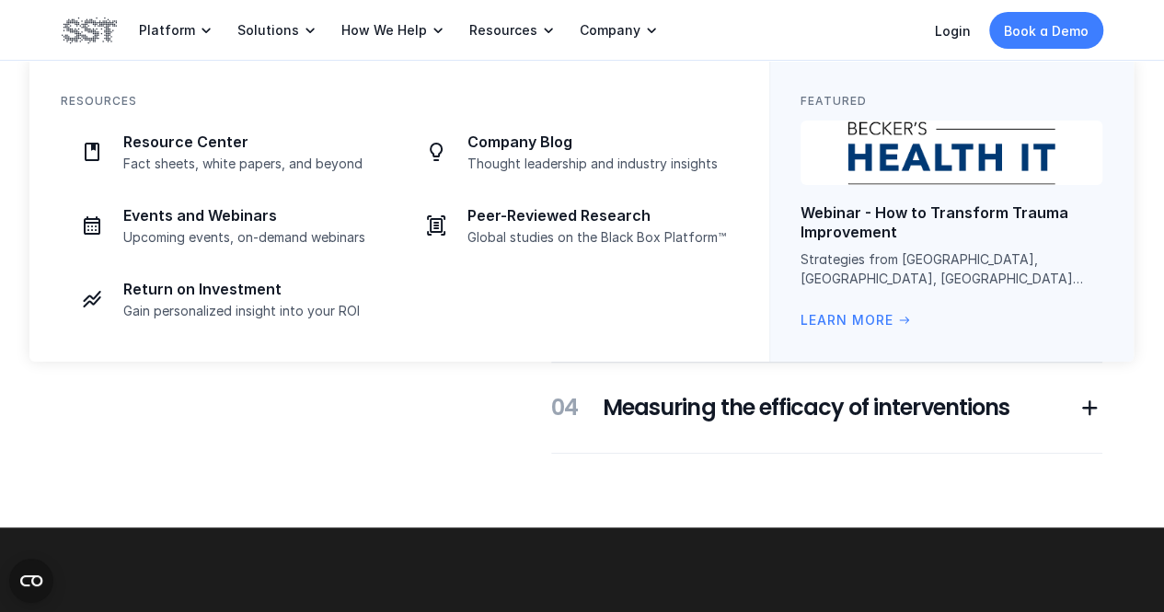 Image resolution: width=1164 pixels, height=612 pixels. I want to click on p: Solutions, so click(268, 30).